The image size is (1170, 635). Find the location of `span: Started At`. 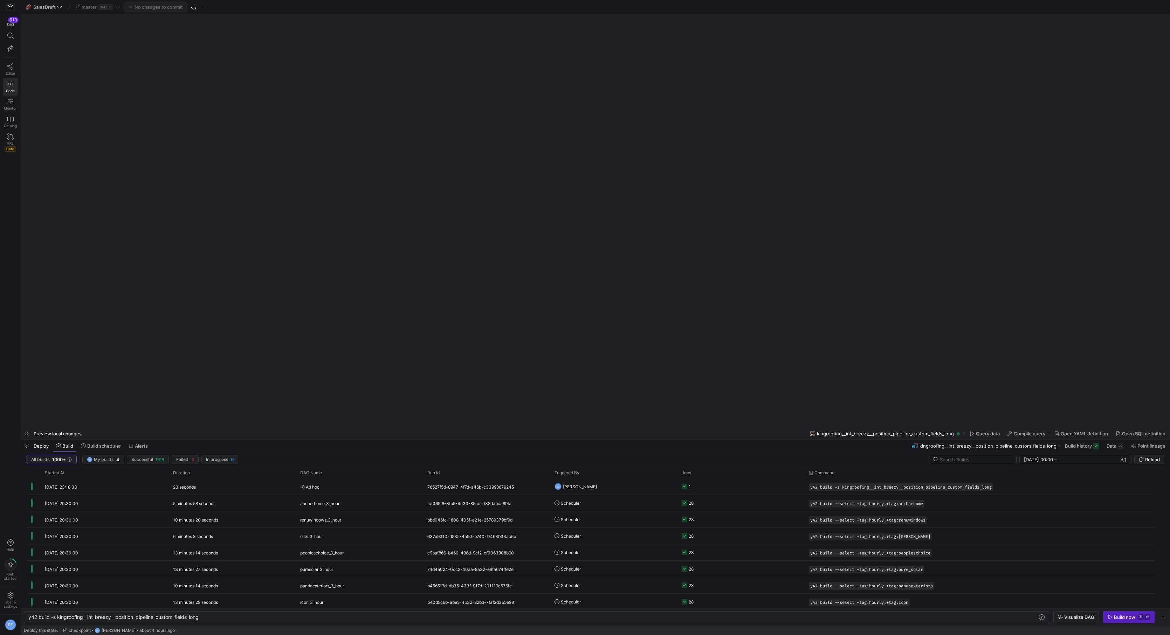

span: Started At is located at coordinates (55, 473).